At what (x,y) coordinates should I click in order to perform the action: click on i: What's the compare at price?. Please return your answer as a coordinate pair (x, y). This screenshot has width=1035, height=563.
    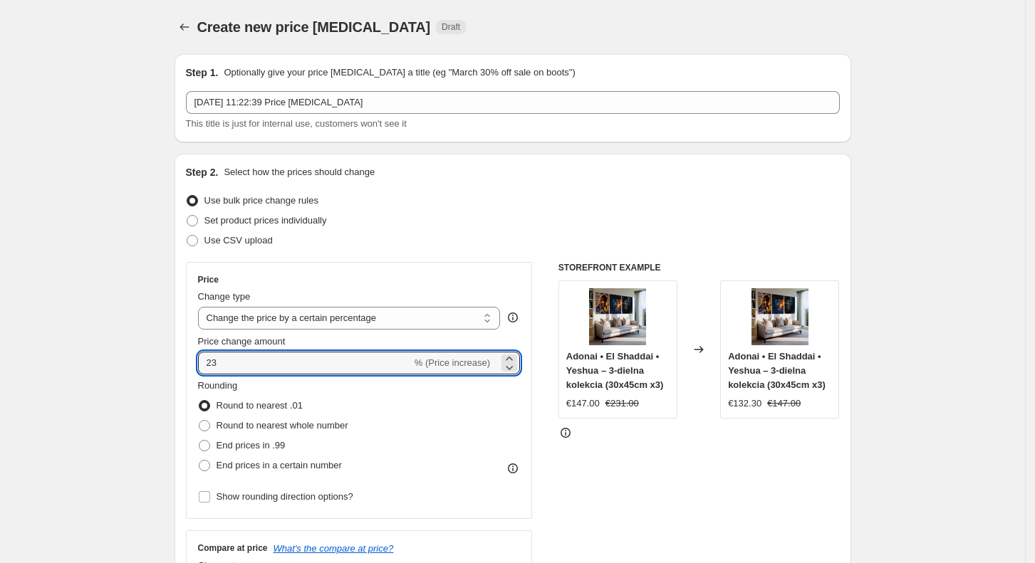
    Looking at the image, I should click on (333, 548).